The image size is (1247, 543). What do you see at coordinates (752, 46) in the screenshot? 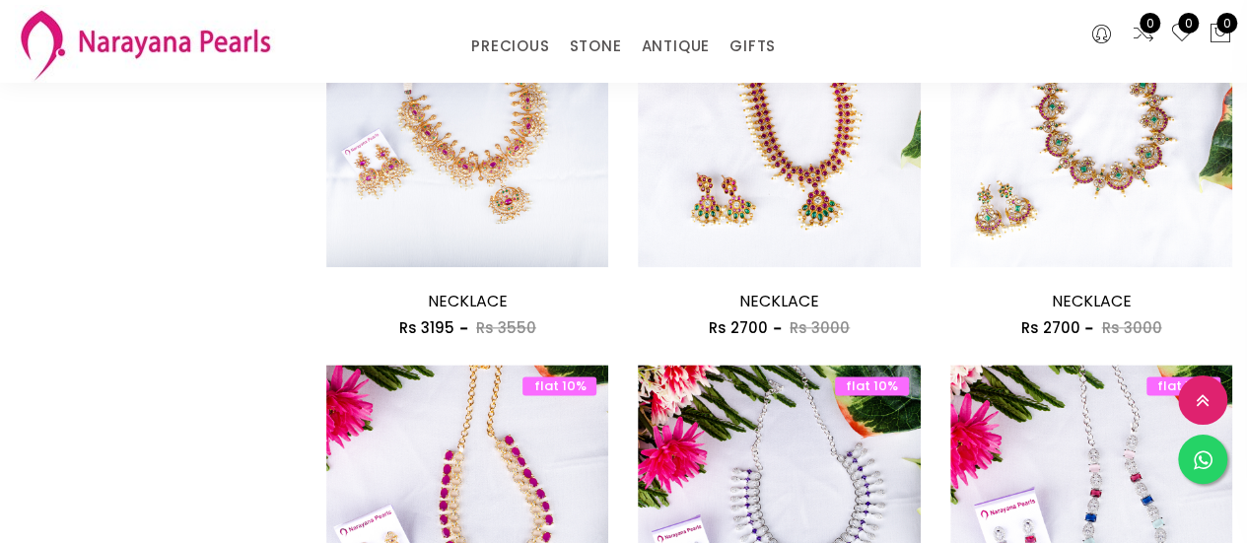
I see `a: GIFTS` at bounding box center [752, 46].